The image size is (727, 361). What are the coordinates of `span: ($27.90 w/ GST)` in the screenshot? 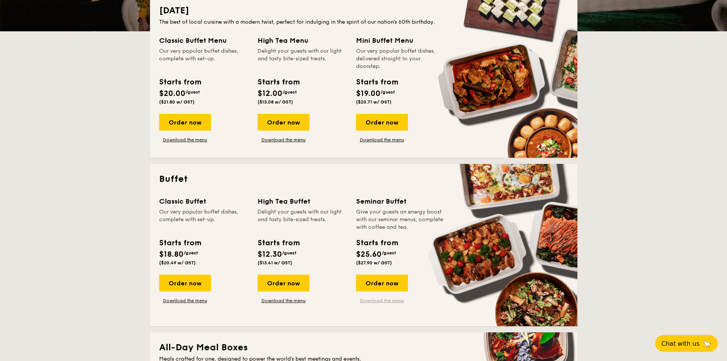 It's located at (374, 262).